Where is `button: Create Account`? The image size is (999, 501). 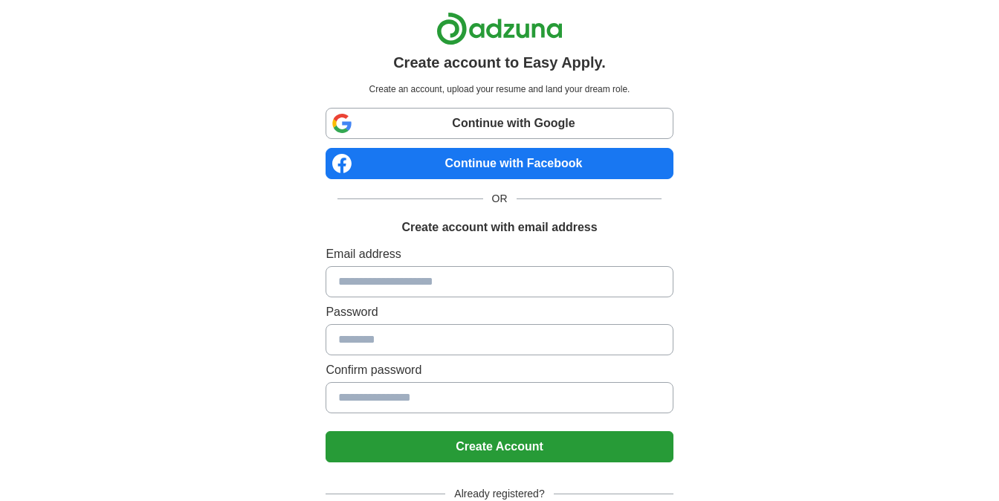 button: Create Account is located at coordinates (499, 447).